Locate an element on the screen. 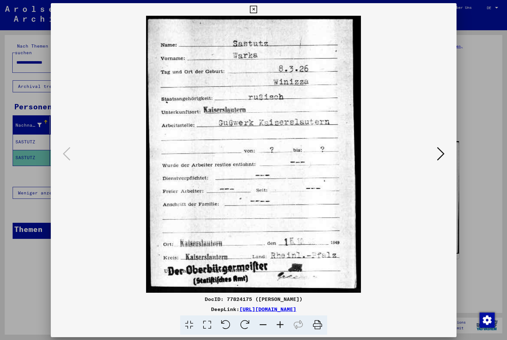 The height and width of the screenshot is (340, 507). div: DeepLink: is located at coordinates (254, 310).